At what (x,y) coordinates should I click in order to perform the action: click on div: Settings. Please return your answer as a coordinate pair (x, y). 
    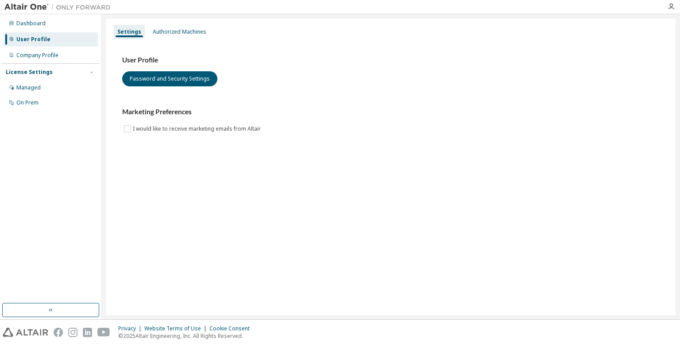
    Looking at the image, I should click on (129, 32).